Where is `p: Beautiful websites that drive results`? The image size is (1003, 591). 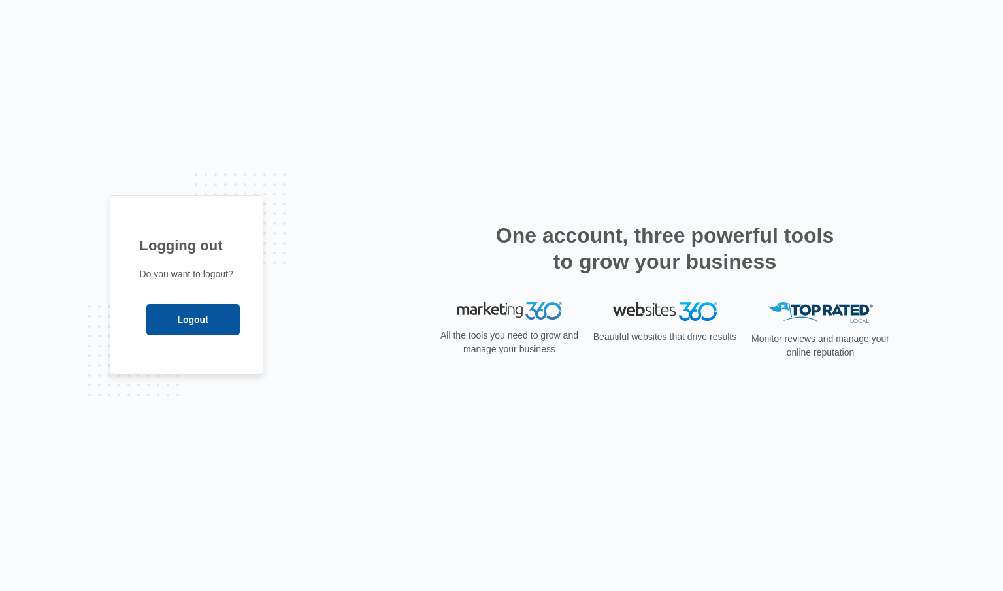
p: Beautiful websites that drive results is located at coordinates (665, 336).